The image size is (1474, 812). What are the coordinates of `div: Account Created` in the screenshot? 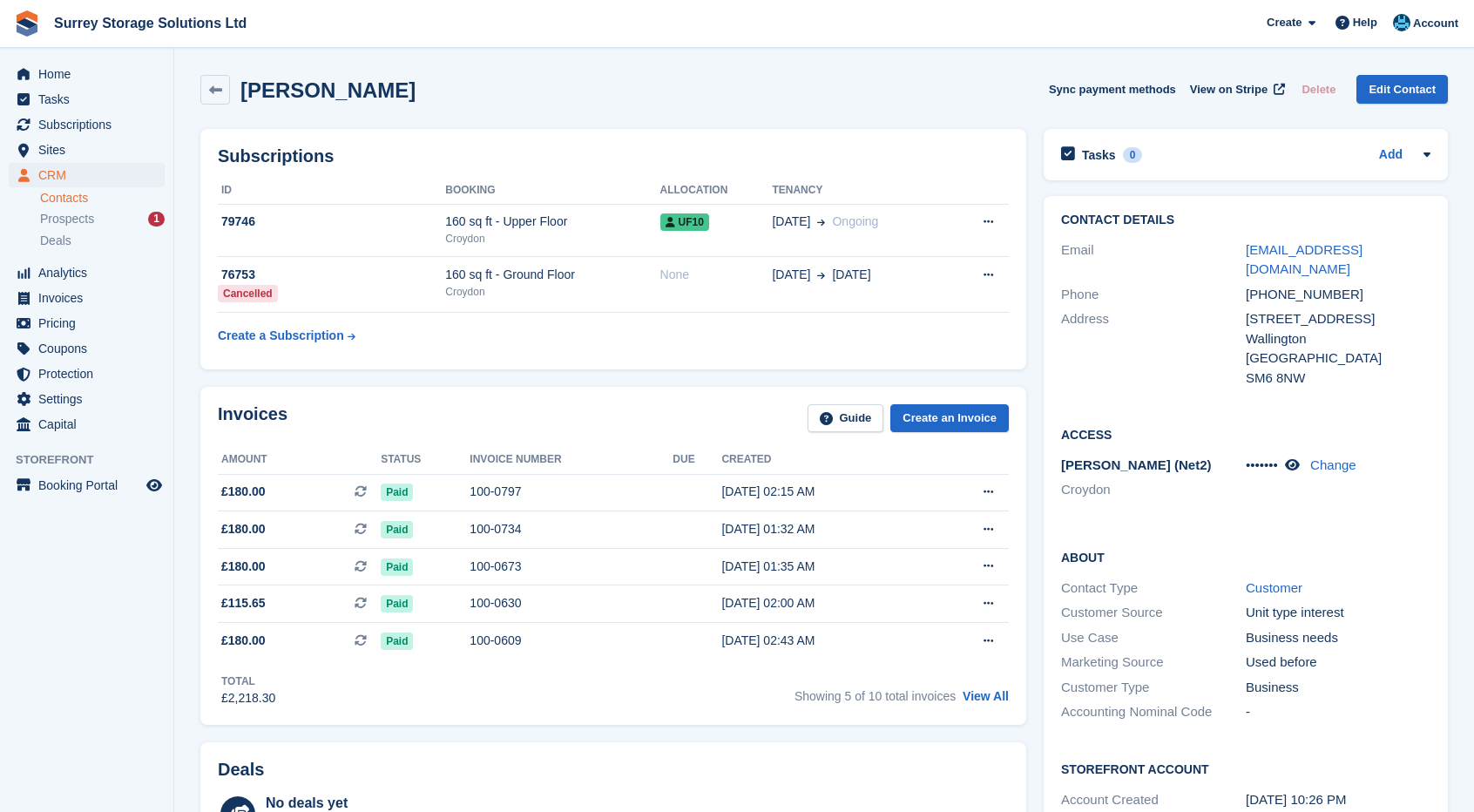 It's located at (1153, 799).